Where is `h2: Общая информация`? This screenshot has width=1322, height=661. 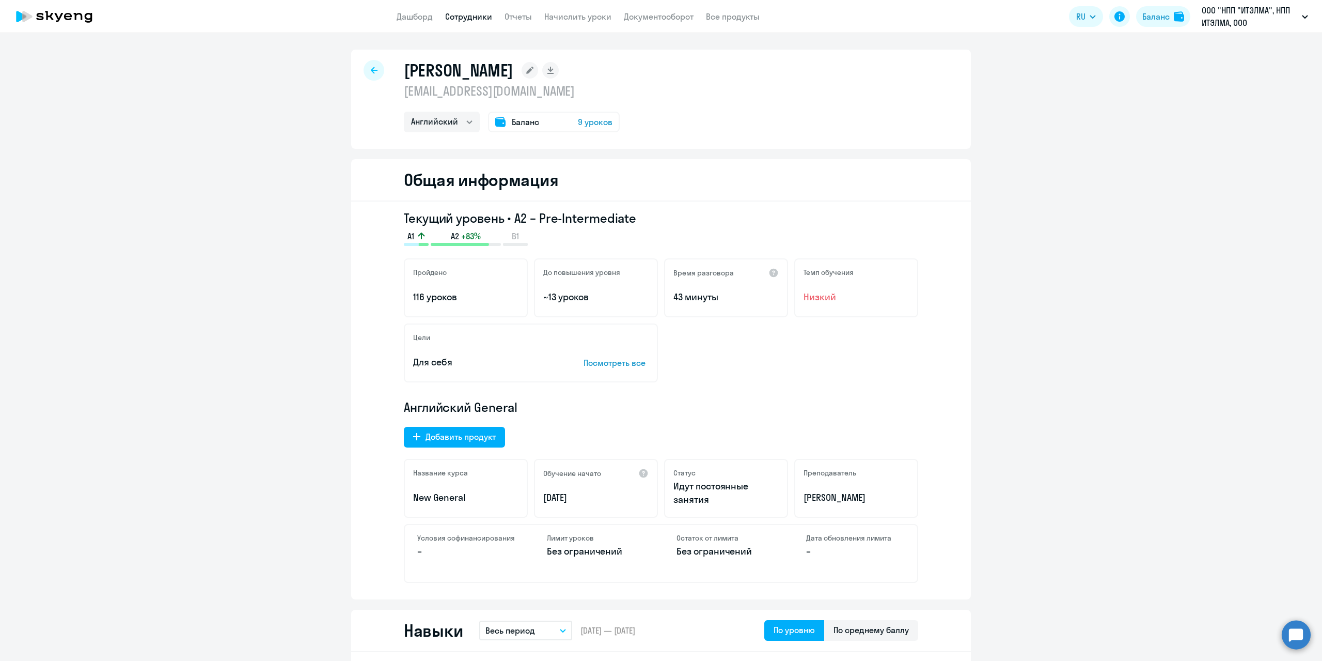
h2: Общая информация is located at coordinates (481, 180).